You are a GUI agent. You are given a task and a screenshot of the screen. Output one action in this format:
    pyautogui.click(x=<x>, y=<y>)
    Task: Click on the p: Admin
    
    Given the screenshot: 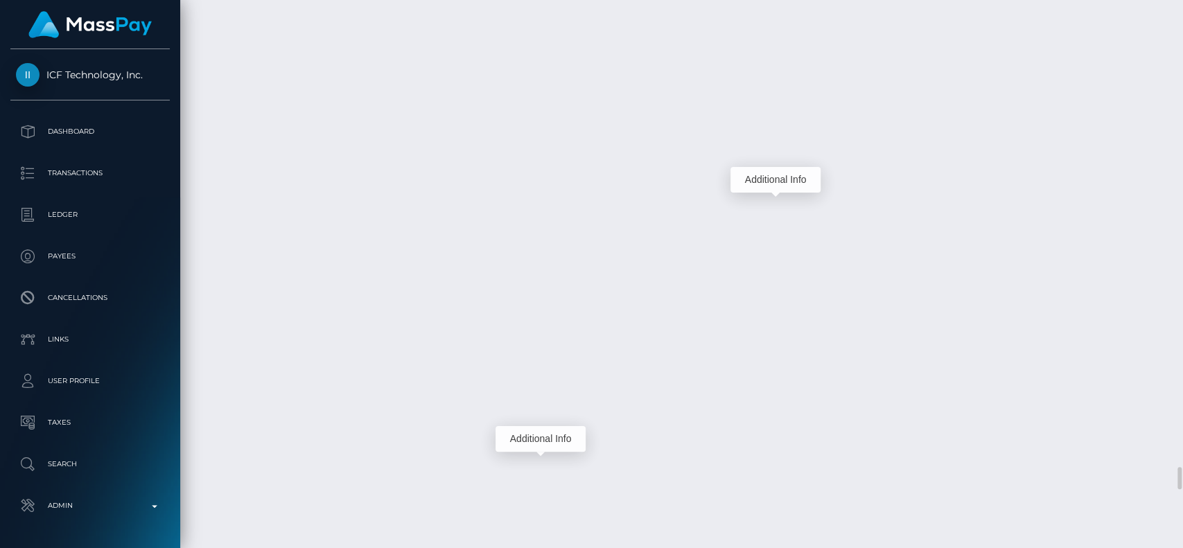 What is the action you would take?
    pyautogui.click(x=90, y=506)
    